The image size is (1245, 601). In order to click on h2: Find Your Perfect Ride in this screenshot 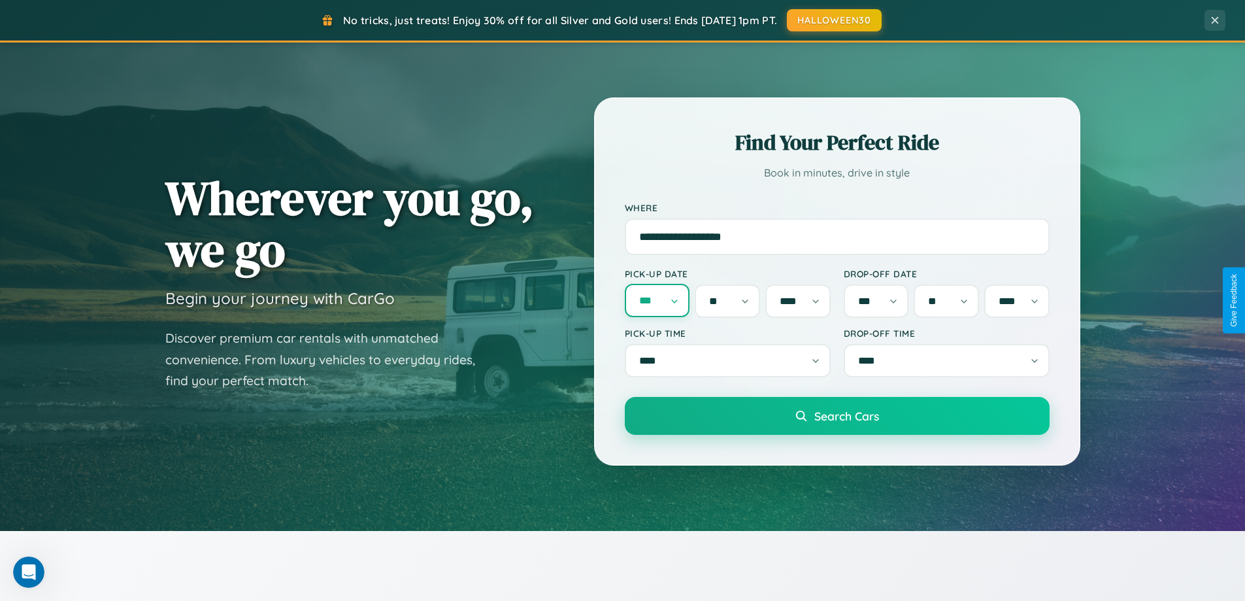, I will do `click(837, 143)`.